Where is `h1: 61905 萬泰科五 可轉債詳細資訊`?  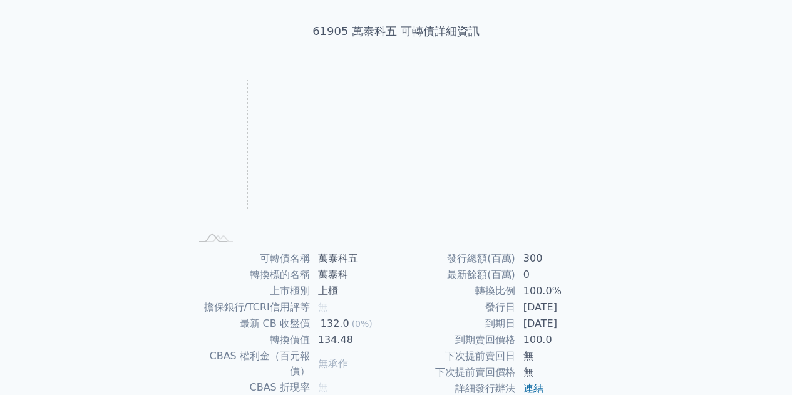
h1: 61905 萬泰科五 可轉債詳細資訊 is located at coordinates (396, 31).